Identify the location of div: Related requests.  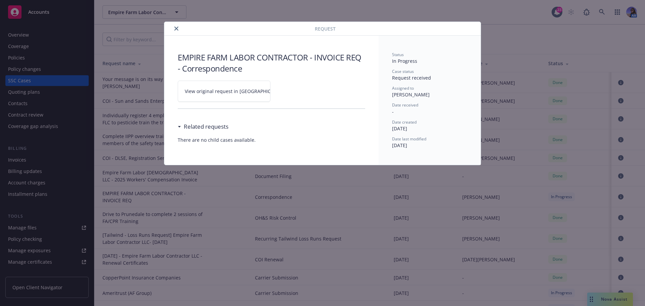
(203, 127).